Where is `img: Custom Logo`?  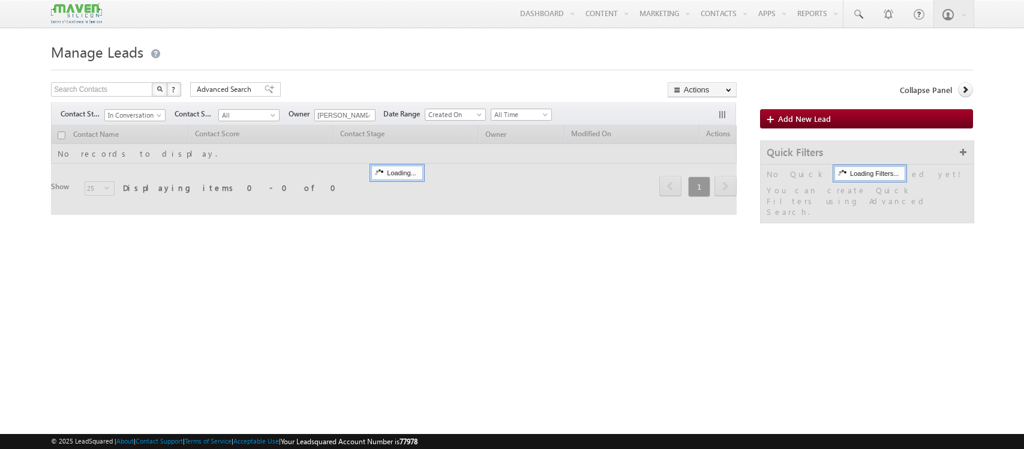 img: Custom Logo is located at coordinates (76, 13).